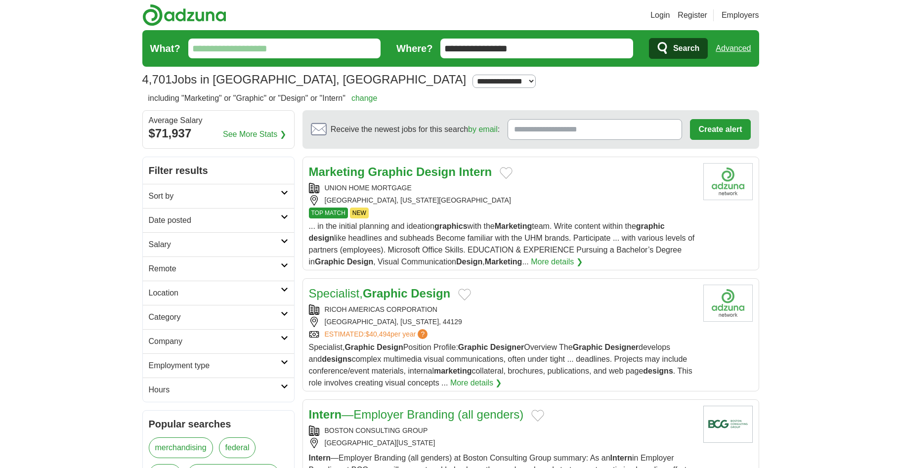 The width and height of the screenshot is (901, 468). Describe the element at coordinates (181, 448) in the screenshot. I see `a: merchandising` at that location.